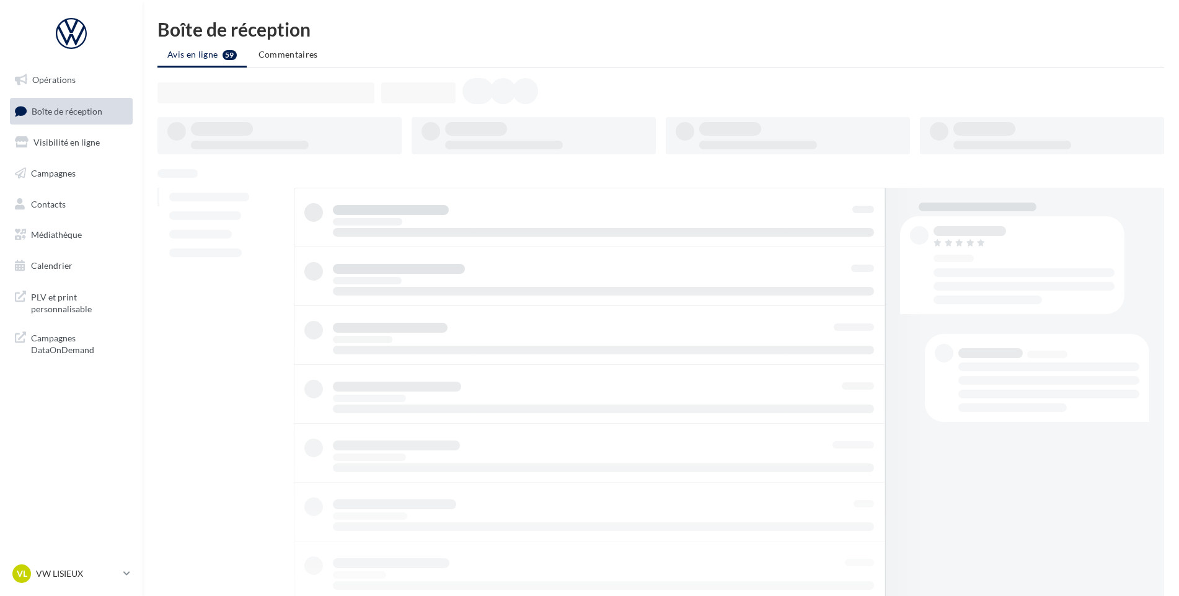 The width and height of the screenshot is (1179, 596). Describe the element at coordinates (77, 574) in the screenshot. I see `p: VW LISIEUX` at that location.